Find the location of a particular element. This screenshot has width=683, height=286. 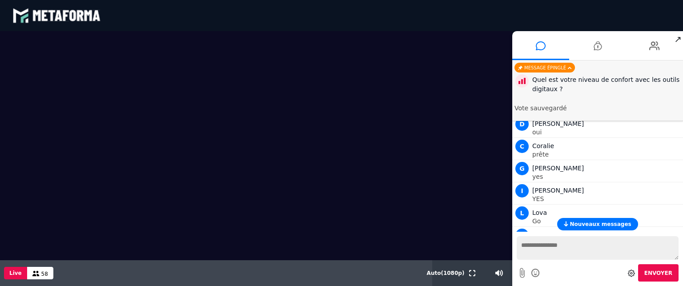

button: Live is located at coordinates (16, 273).